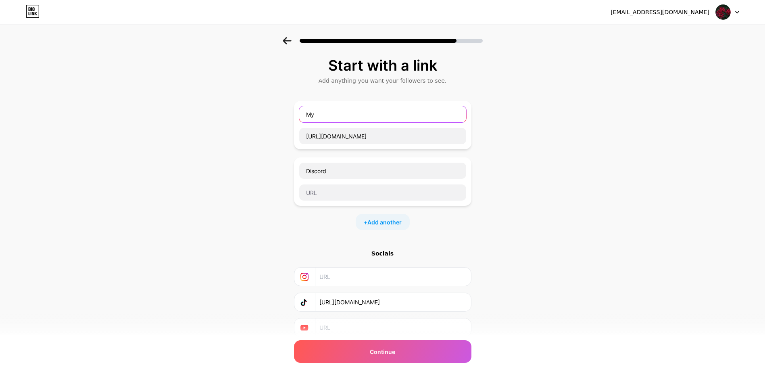  What do you see at coordinates (383, 253) in the screenshot?
I see `div: Socials` at bounding box center [383, 253].